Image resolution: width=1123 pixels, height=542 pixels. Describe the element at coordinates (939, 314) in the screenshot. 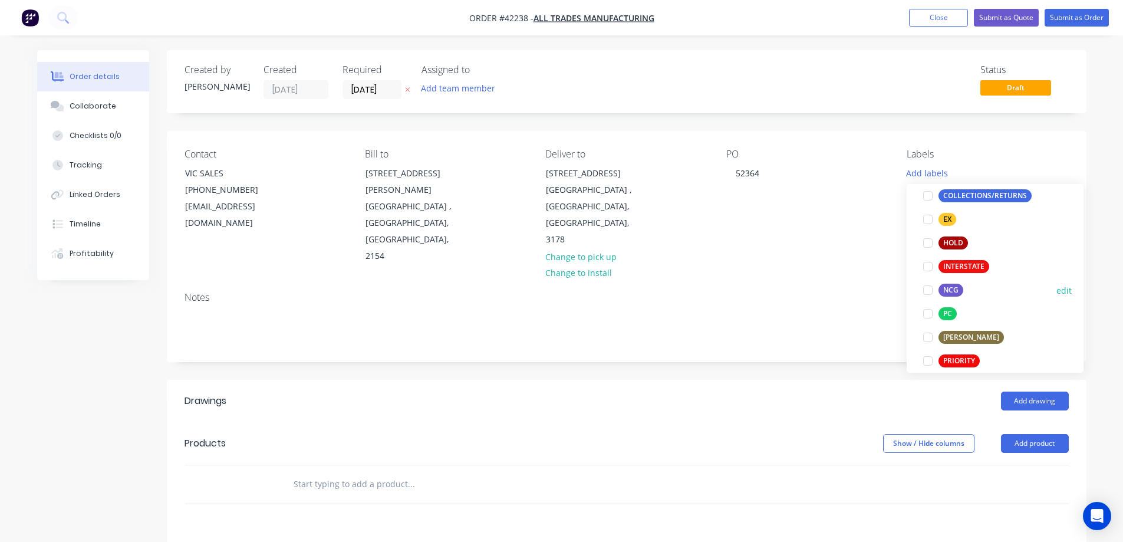

I see `button: PC` at that location.